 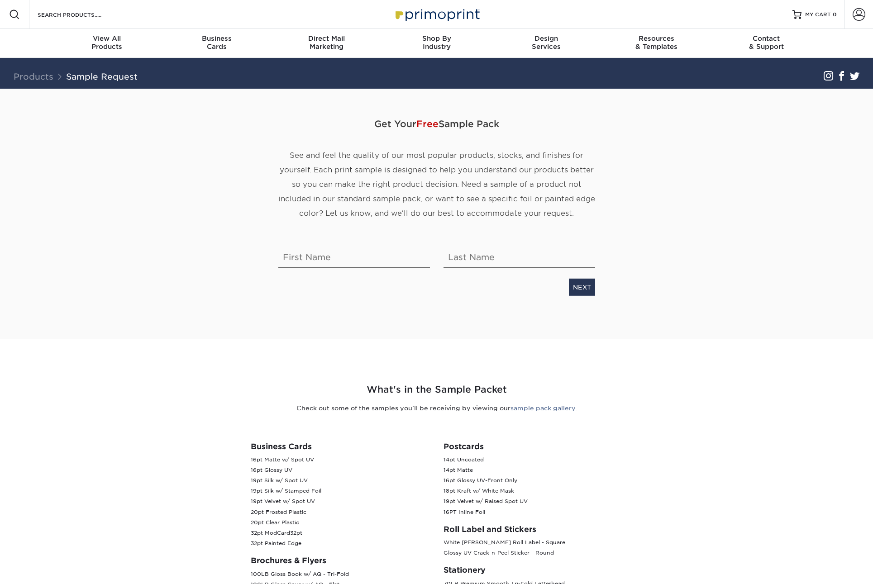 What do you see at coordinates (835, 14) in the screenshot?
I see `span: 0` at bounding box center [835, 14].